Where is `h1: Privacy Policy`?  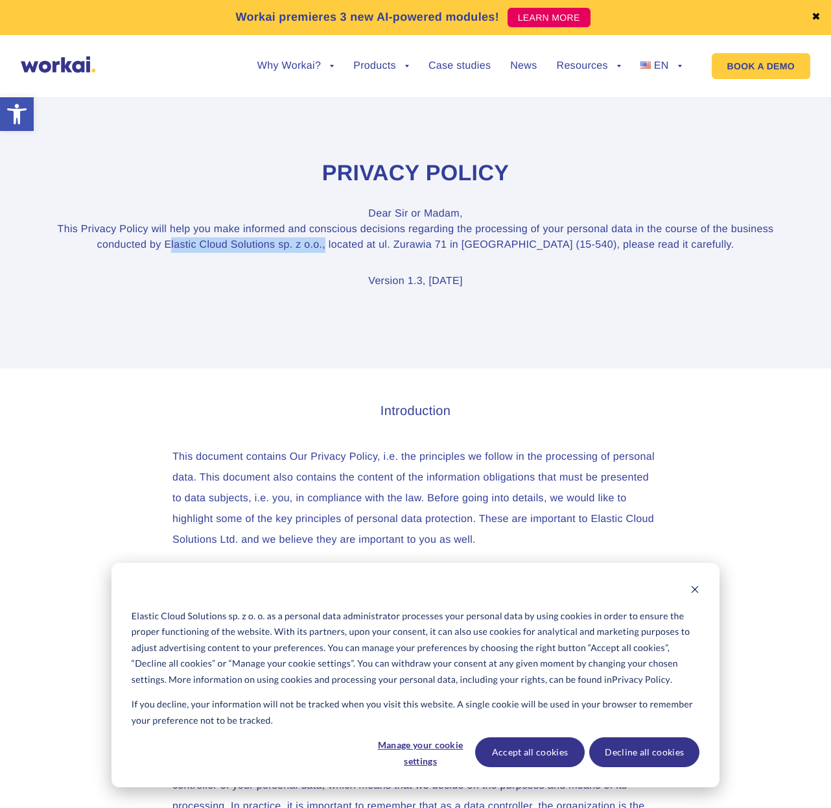 h1: Privacy Policy is located at coordinates (416, 174).